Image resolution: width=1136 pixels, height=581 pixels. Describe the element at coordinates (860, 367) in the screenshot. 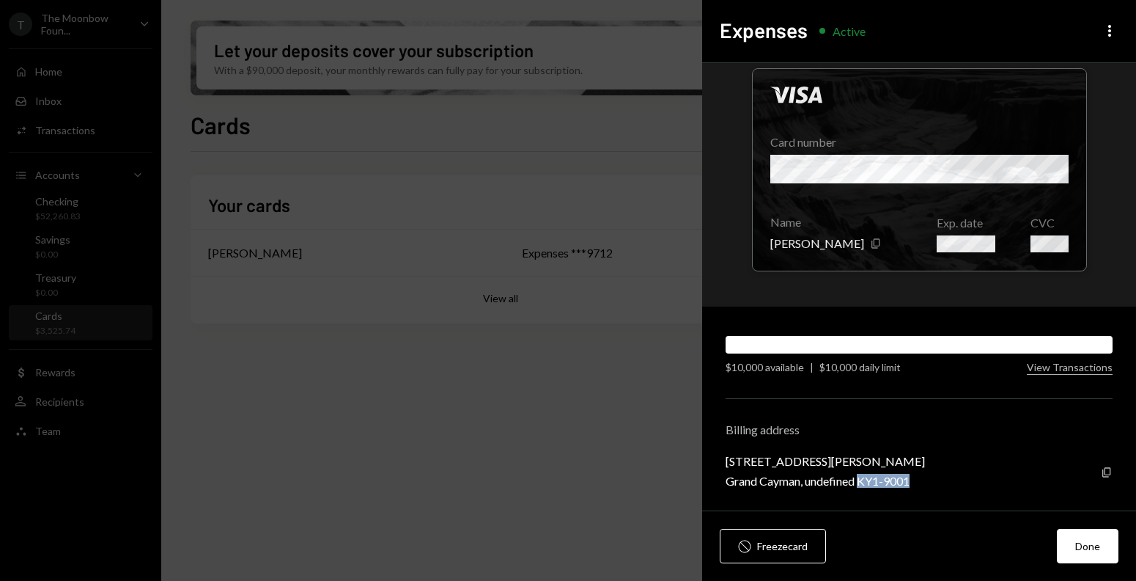

I see `div: $10,000 daily limit` at that location.